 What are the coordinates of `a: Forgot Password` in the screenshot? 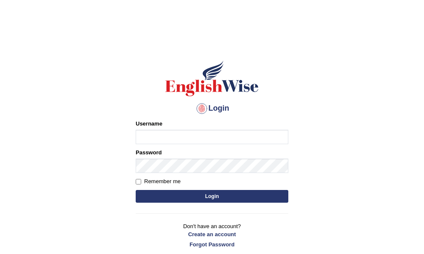 It's located at (212, 244).